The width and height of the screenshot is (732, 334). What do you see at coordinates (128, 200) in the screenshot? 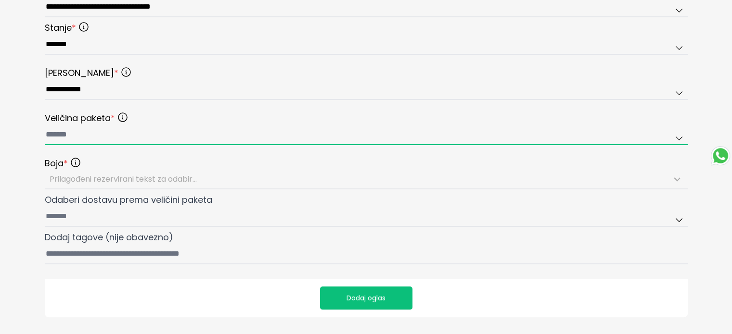
I see `span: Odaberi dostavu prema veličini paketa` at bounding box center [128, 200].